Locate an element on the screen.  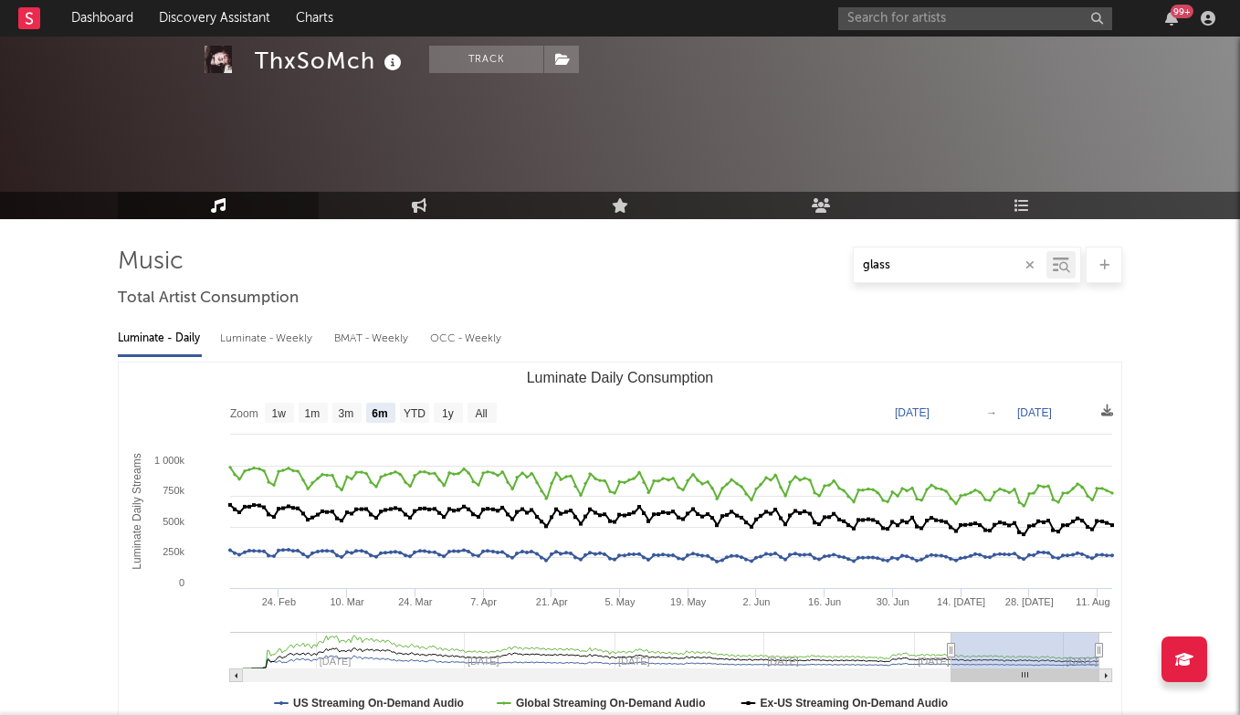
button: Track is located at coordinates (486, 59).